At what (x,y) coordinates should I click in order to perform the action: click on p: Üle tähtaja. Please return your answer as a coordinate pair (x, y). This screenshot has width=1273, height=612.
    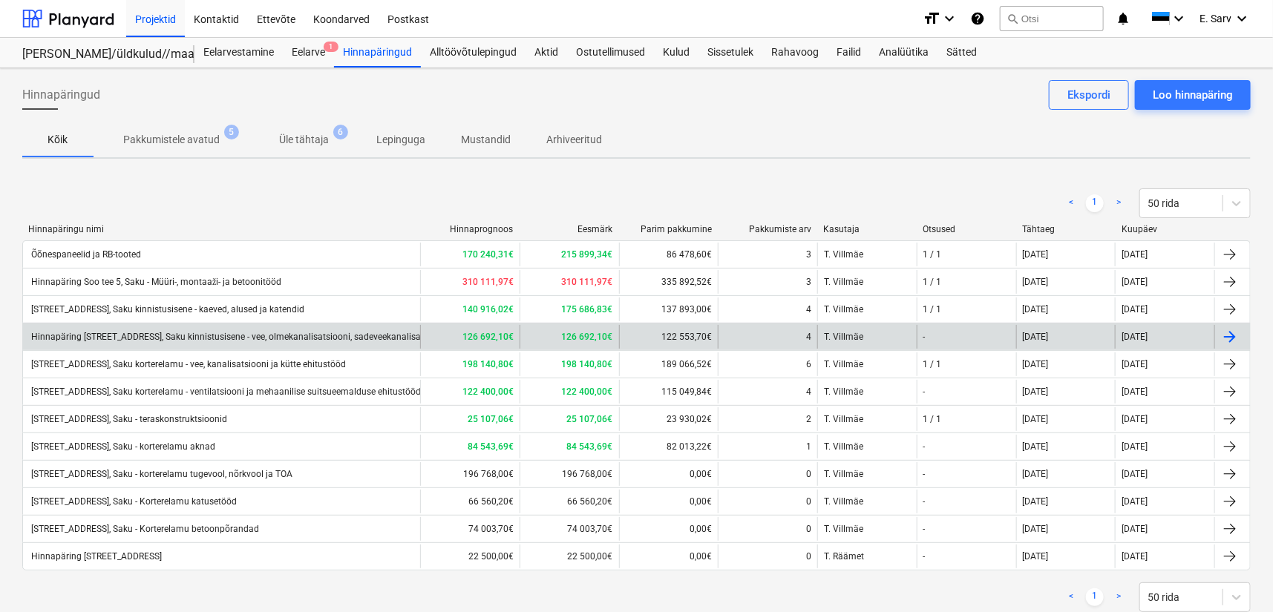
    Looking at the image, I should click on (304, 140).